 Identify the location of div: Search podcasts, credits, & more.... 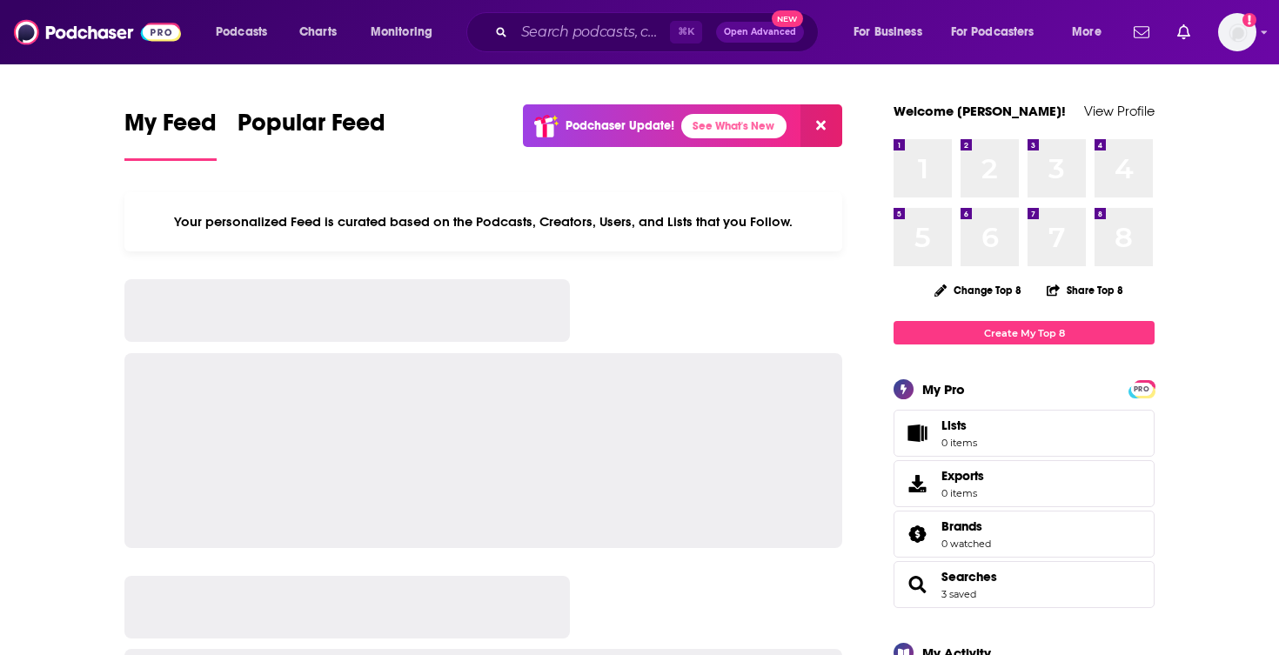
(659, 32).